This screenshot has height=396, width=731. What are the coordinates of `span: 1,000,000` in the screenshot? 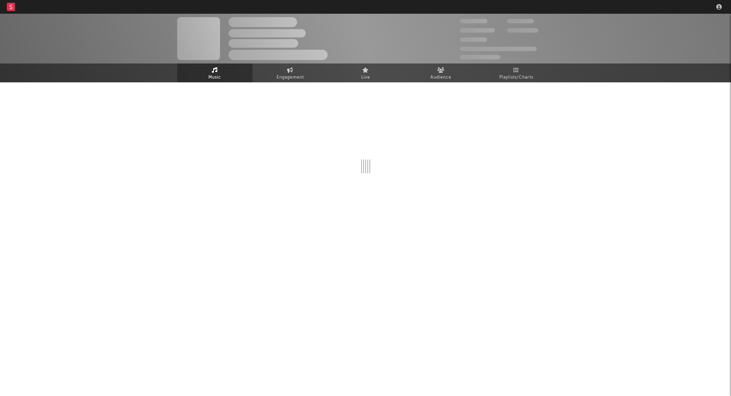 It's located at (523, 30).